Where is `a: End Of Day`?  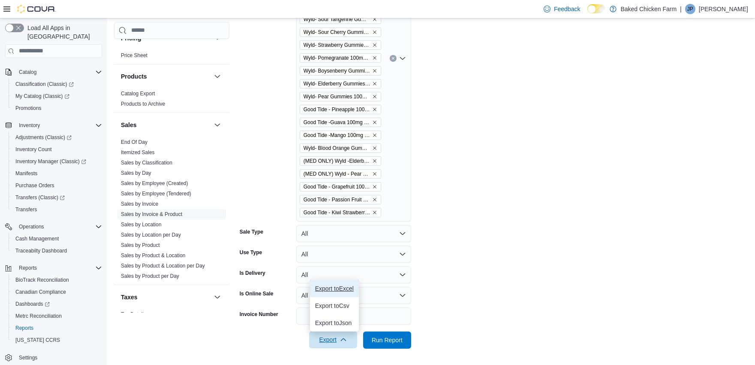
a: End Of Day is located at coordinates (134, 142).